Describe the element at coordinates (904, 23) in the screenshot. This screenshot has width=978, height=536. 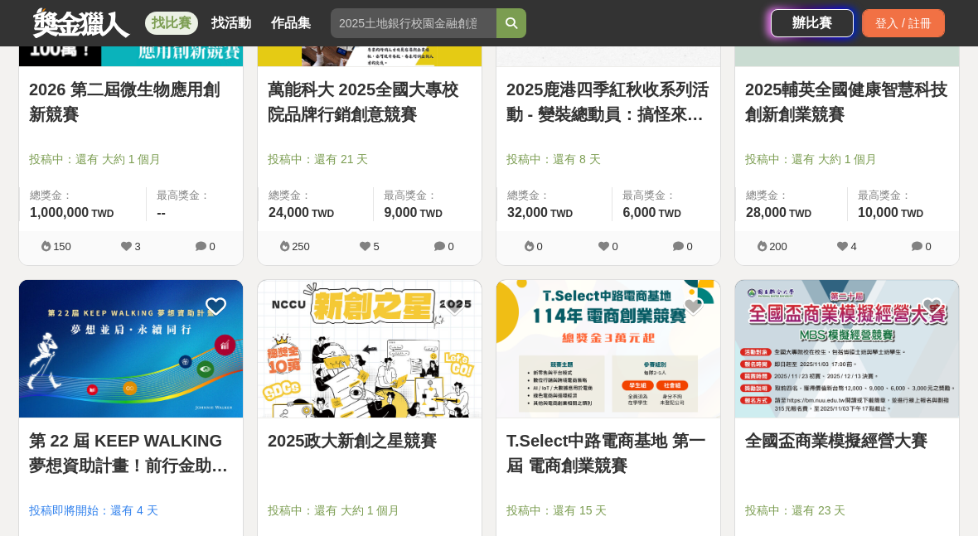
I see `div: 登入 / 註冊` at that location.